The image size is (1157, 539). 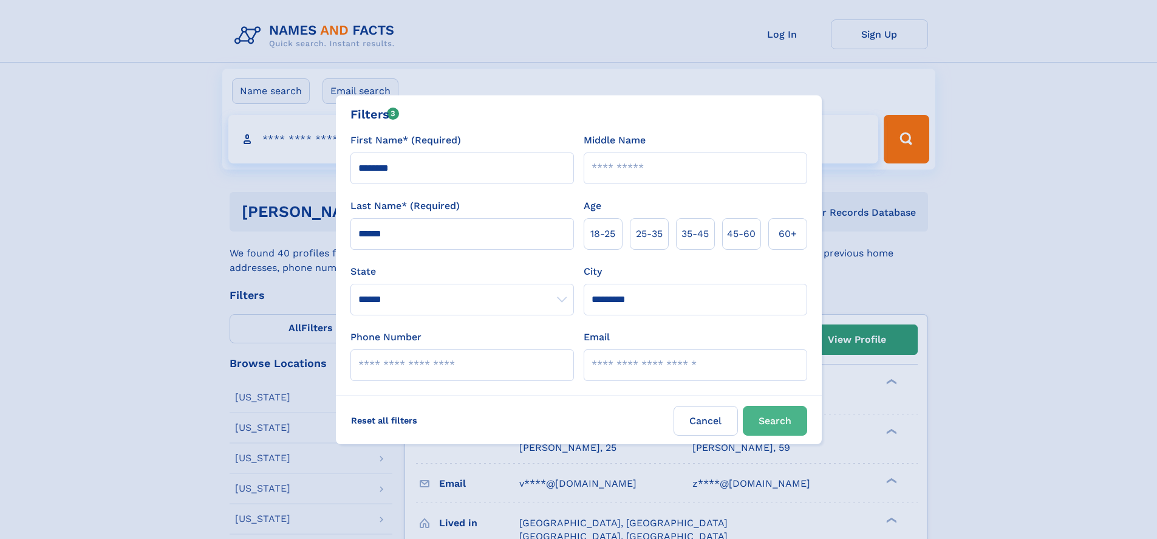 I want to click on label: Age, so click(x=592, y=206).